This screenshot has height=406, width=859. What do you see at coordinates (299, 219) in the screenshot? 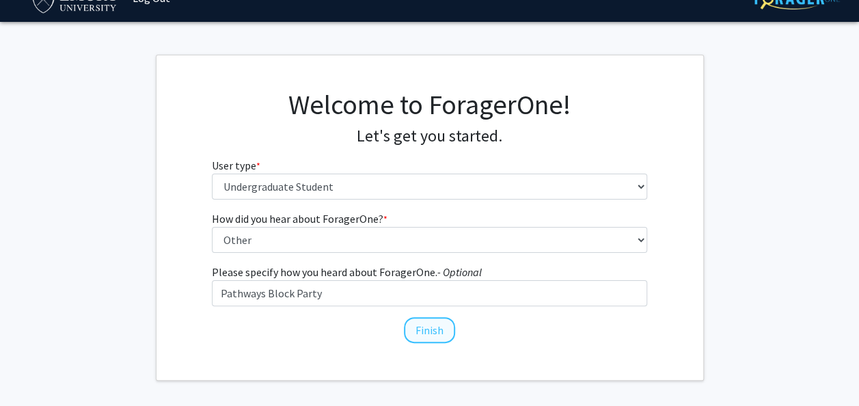
I see `label: How did you hear about ForagerOne?` at bounding box center [299, 219].